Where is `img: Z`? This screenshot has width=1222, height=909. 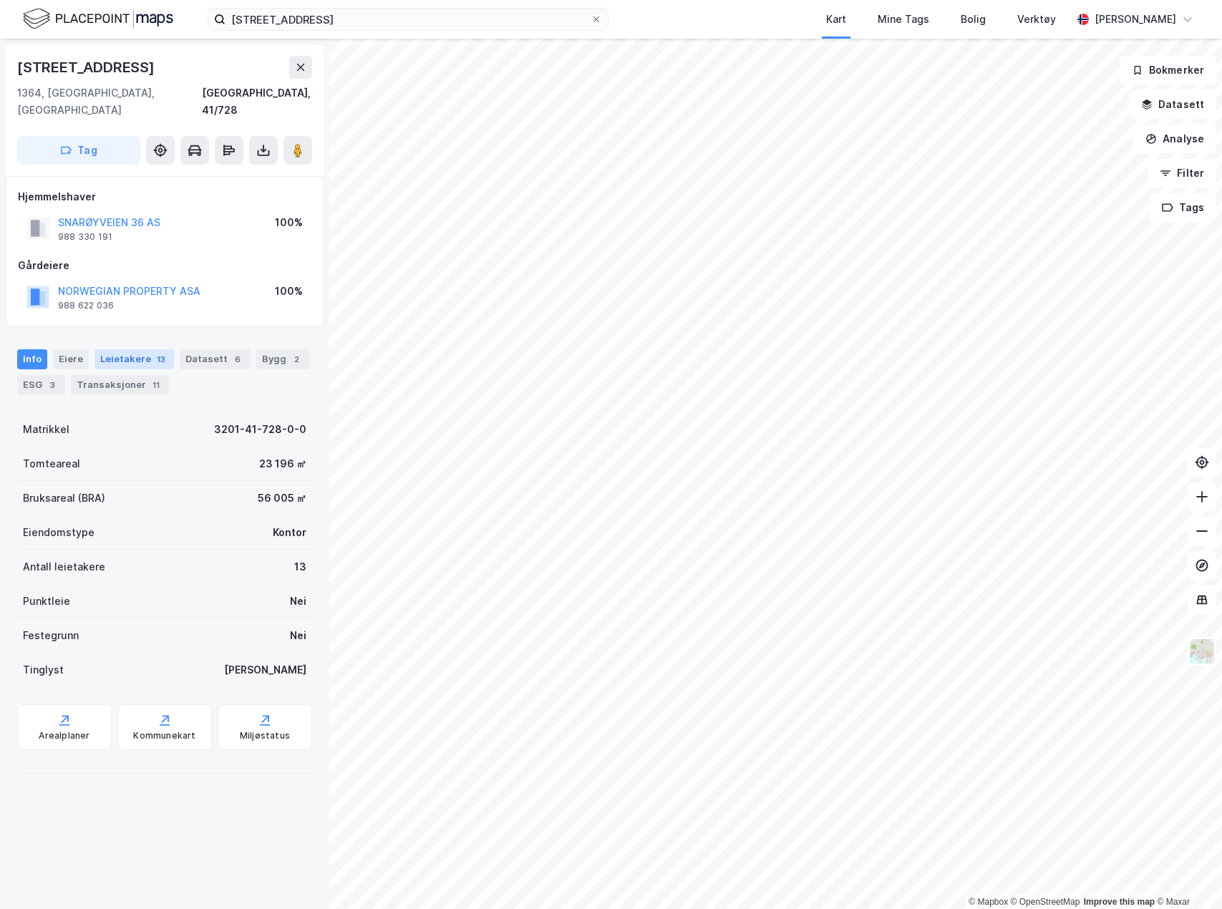
img: Z is located at coordinates (1202, 651).